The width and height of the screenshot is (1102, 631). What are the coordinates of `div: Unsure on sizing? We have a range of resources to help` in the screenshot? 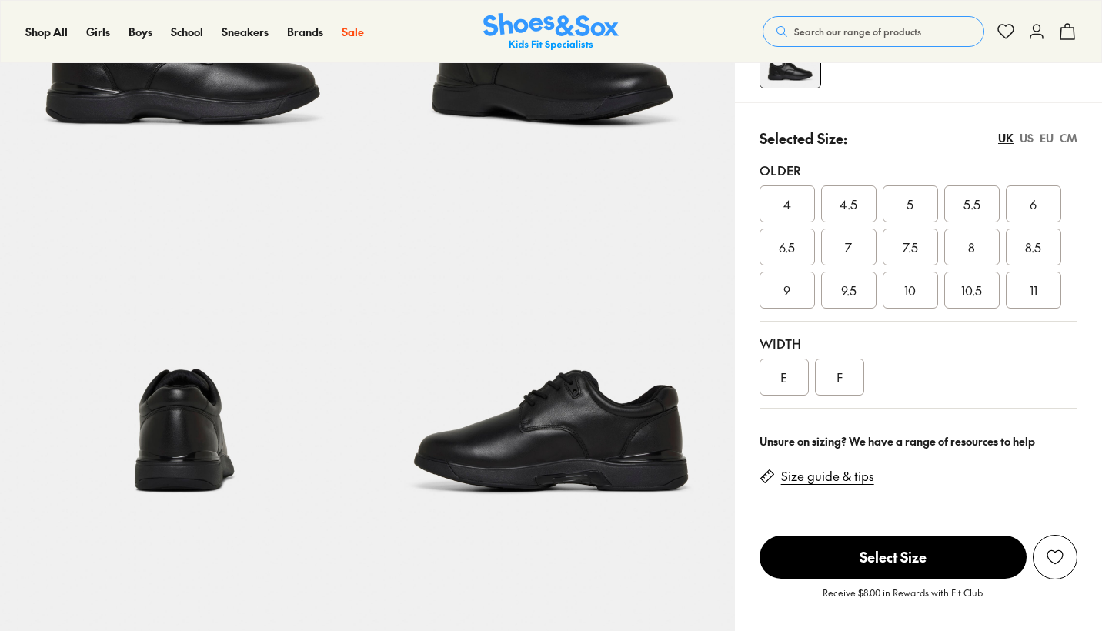 It's located at (918, 441).